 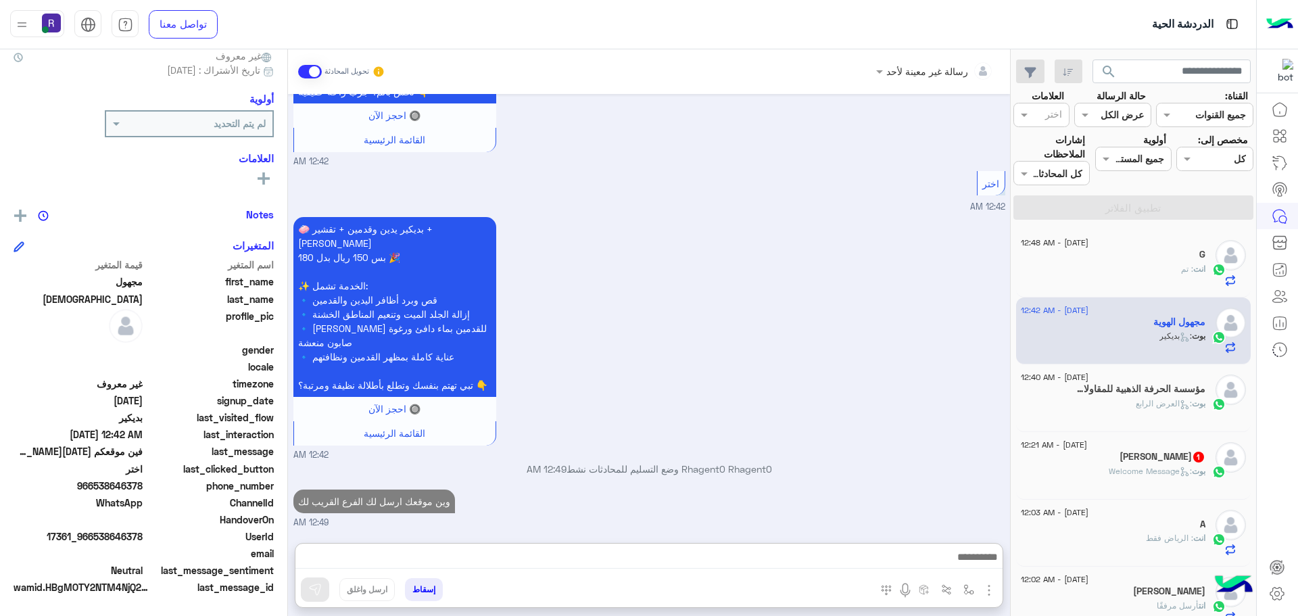 I want to click on button: تطبيق الفلاتر, so click(x=1133, y=208).